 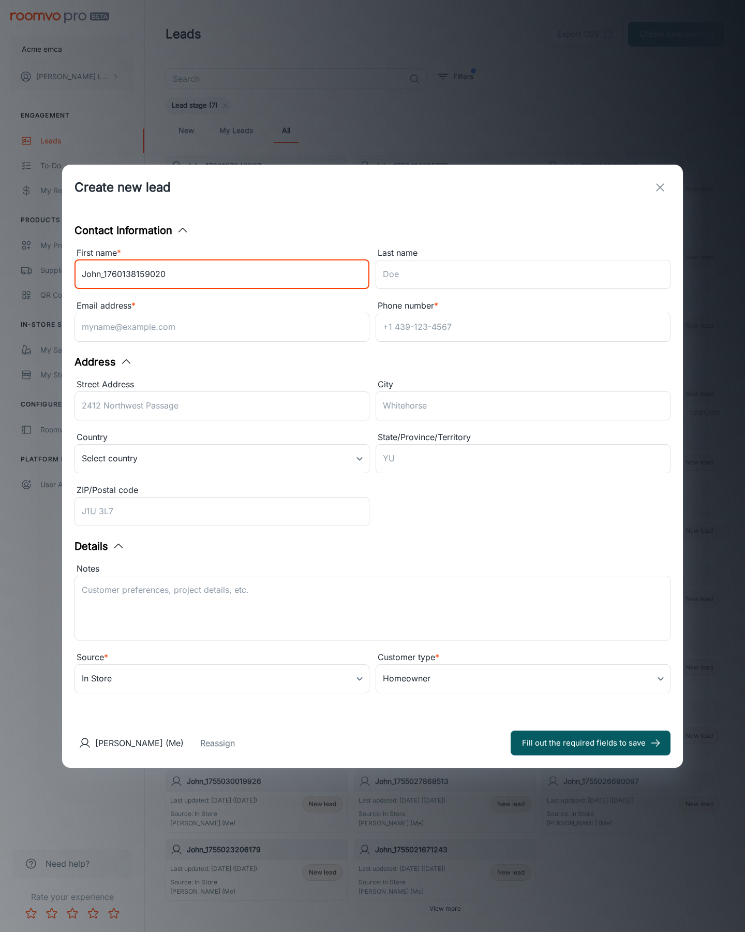 What do you see at coordinates (222, 274) in the screenshot?
I see `input: John` at bounding box center [222, 274].